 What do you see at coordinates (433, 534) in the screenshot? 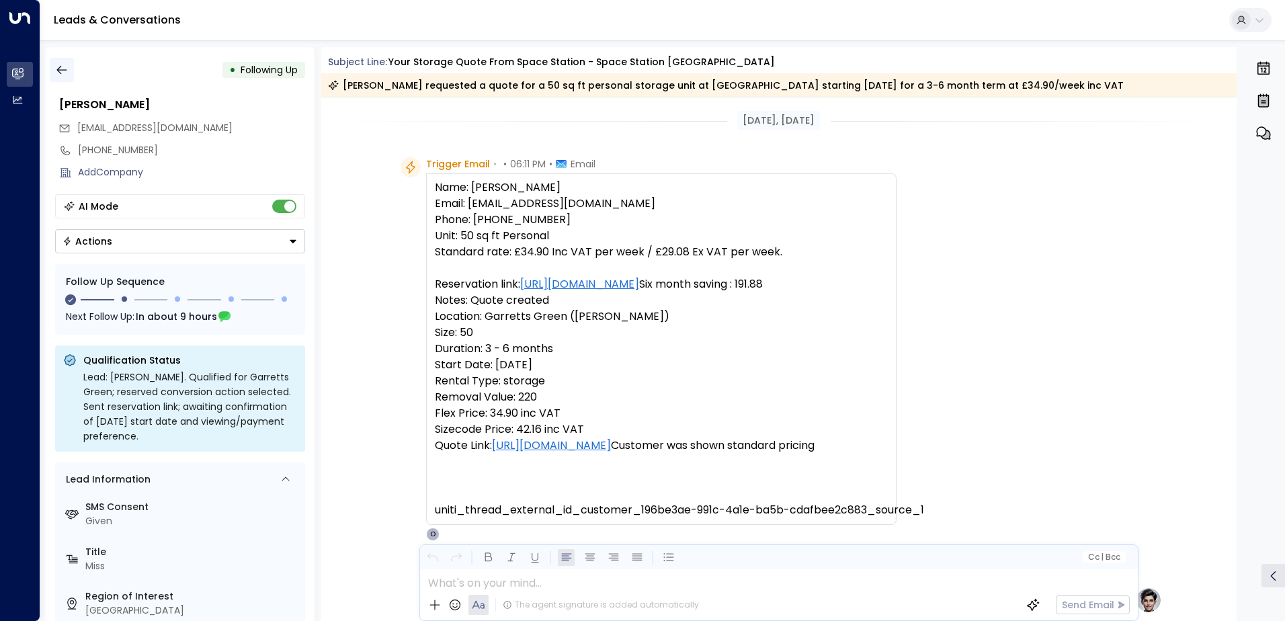
I see `div: O` at bounding box center [433, 534].